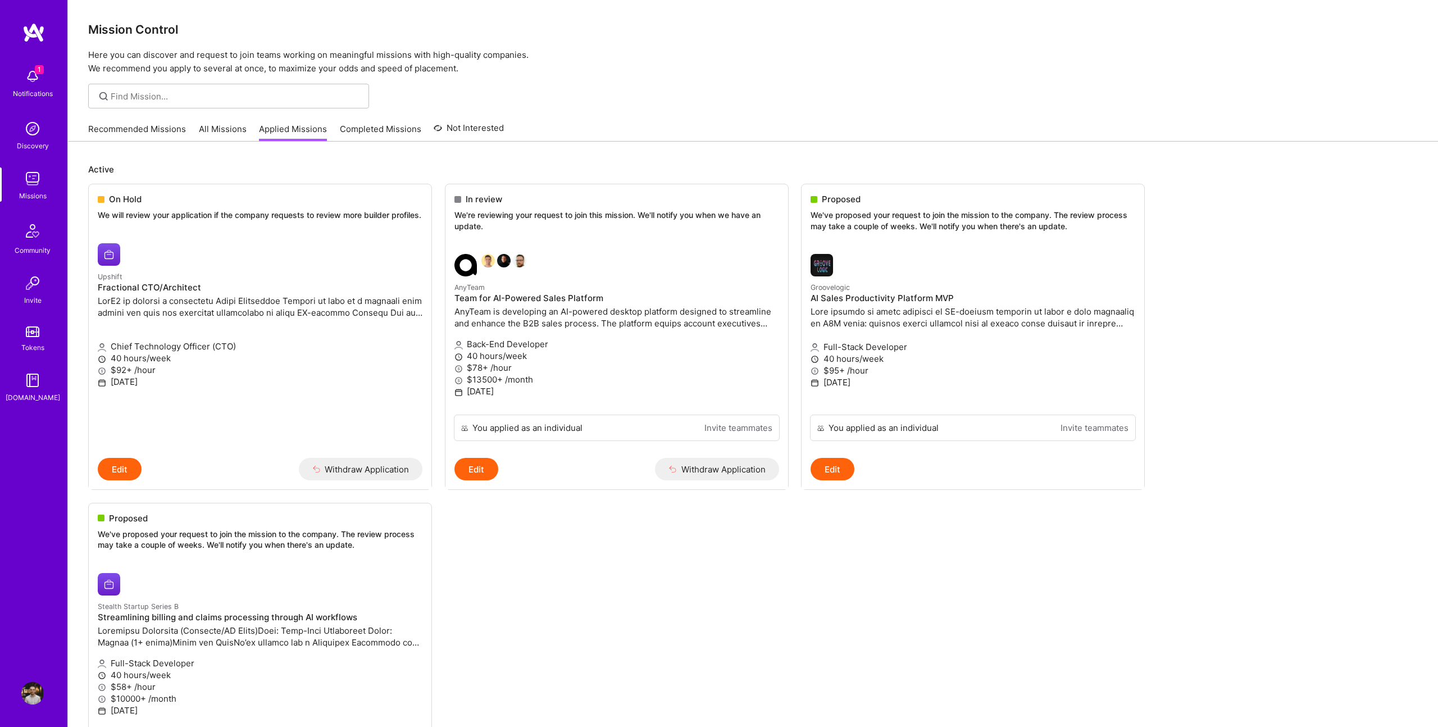  Describe the element at coordinates (468, 131) in the screenshot. I see `a: Not Interested` at that location.